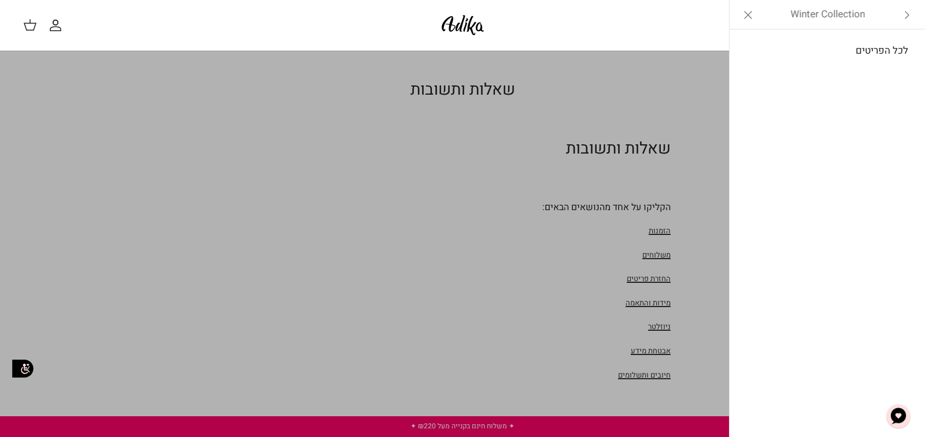  What do you see at coordinates (58, 25) in the screenshot?
I see `a: החשבון שלי` at bounding box center [58, 25].